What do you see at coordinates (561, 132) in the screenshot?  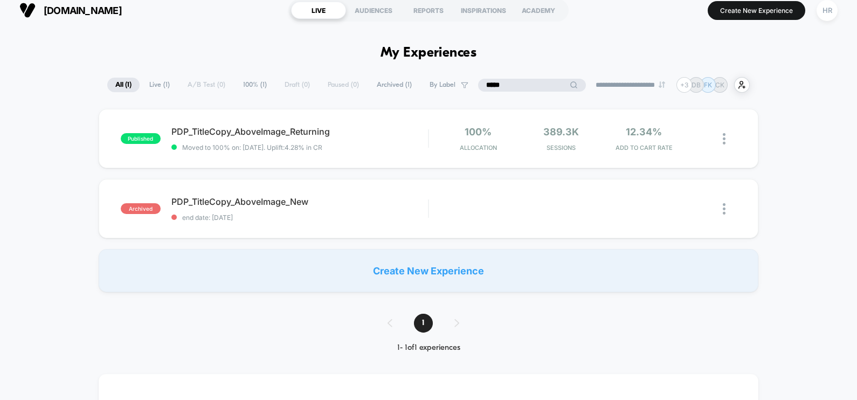 I see `span: 389.3k` at bounding box center [561, 132].